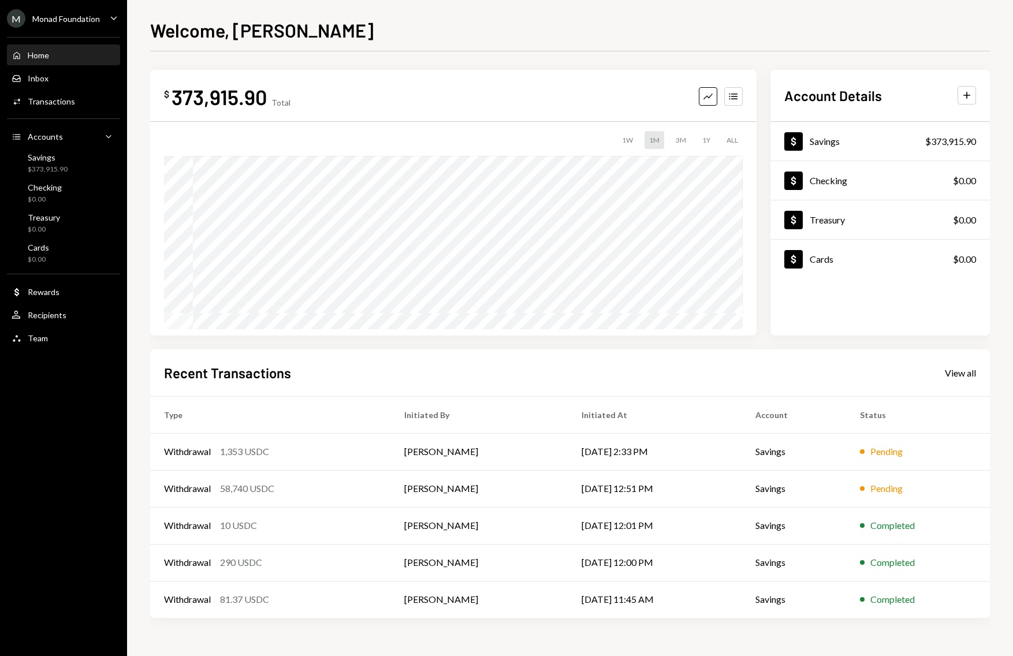 The image size is (1013, 656). What do you see at coordinates (64, 338) in the screenshot?
I see `a: Team` at bounding box center [64, 338].